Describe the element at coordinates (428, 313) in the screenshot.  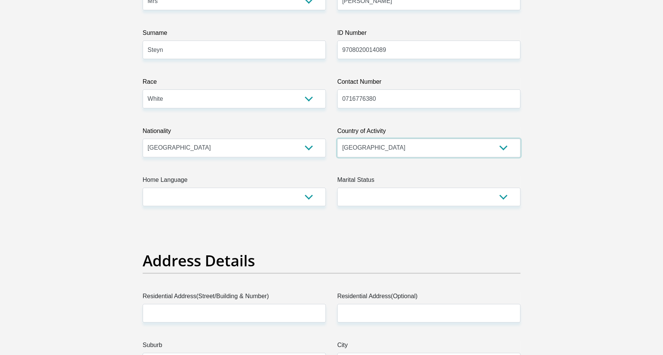
I see `input: Address line 2 (Optional)` at that location.